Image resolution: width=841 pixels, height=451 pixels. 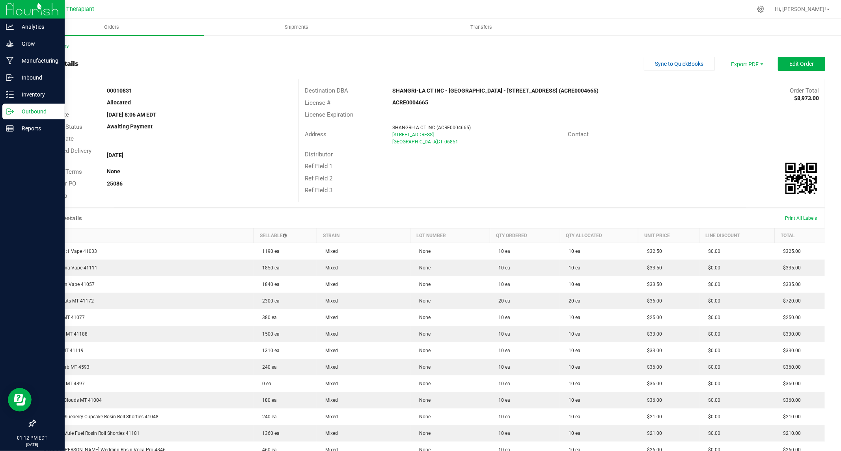 What do you see at coordinates (145, 236) in the screenshot?
I see `th: Item` at bounding box center [145, 236].